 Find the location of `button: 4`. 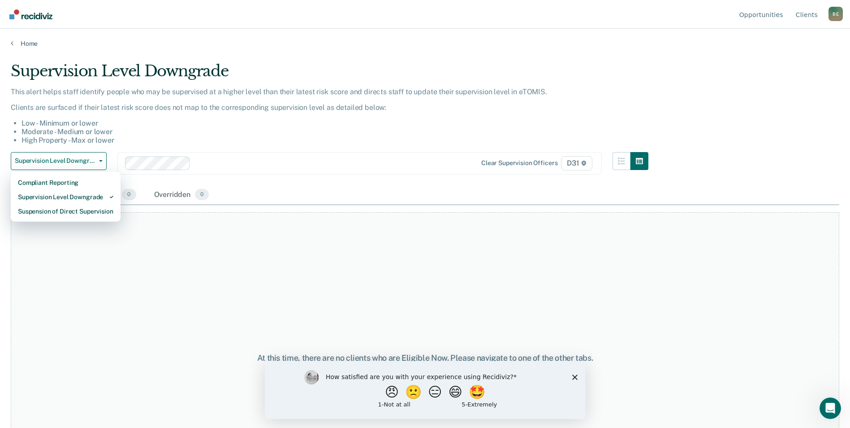

button: 4 is located at coordinates (191, 31).